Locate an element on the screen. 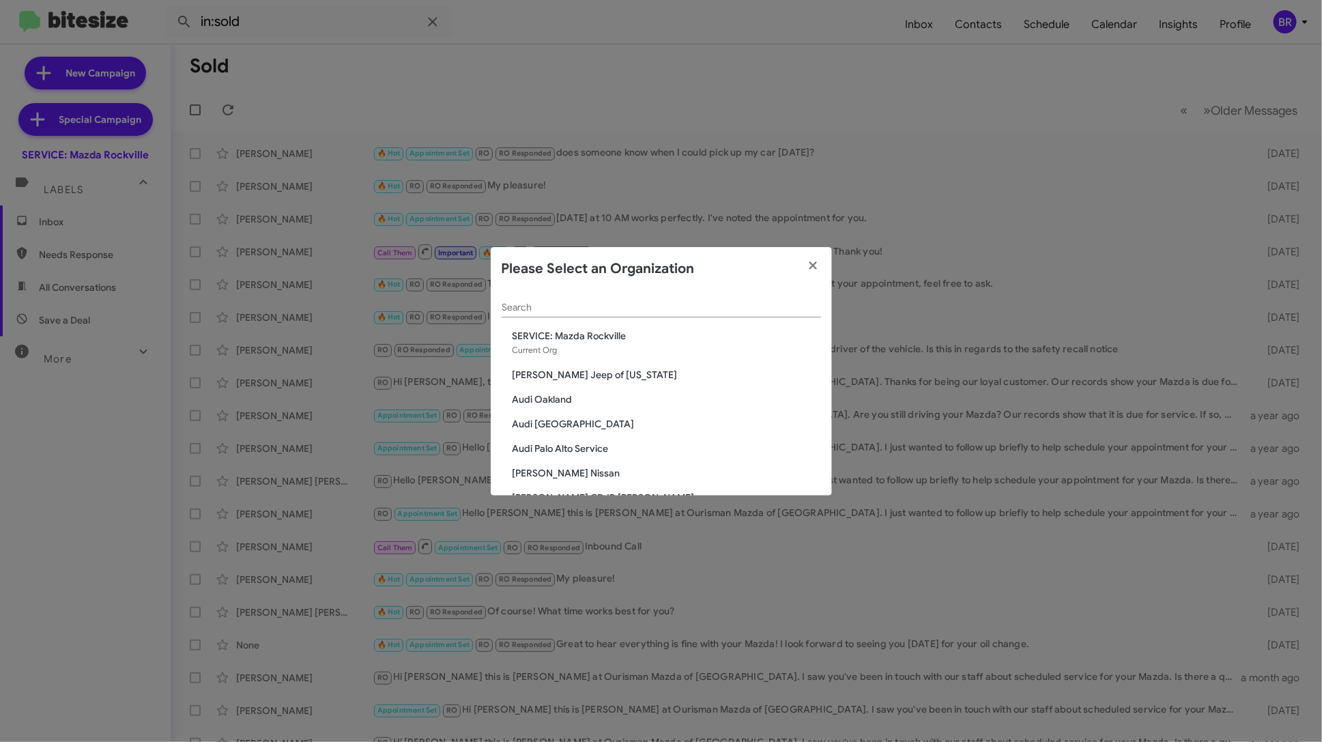 This screenshot has height=742, width=1322. span: Audi Oakland is located at coordinates (667, 399).